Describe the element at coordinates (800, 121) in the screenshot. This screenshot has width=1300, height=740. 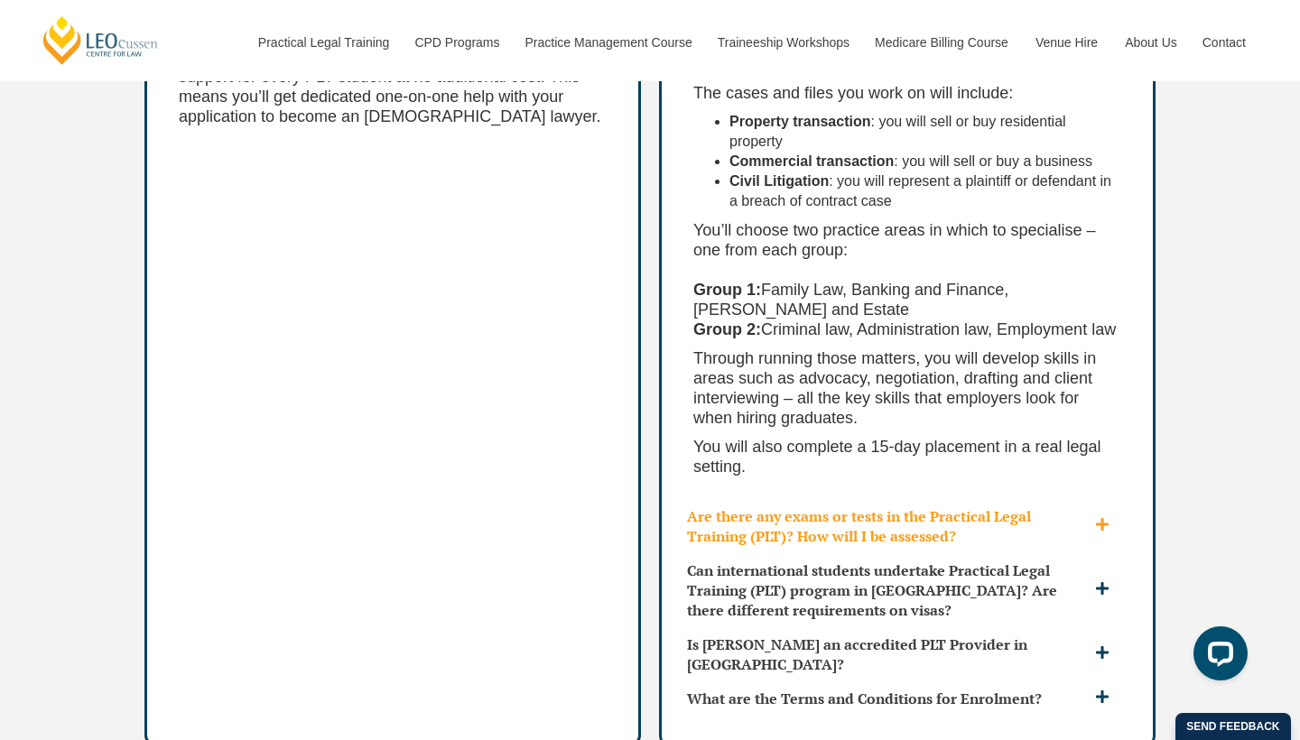
I see `b: Property transaction` at that location.